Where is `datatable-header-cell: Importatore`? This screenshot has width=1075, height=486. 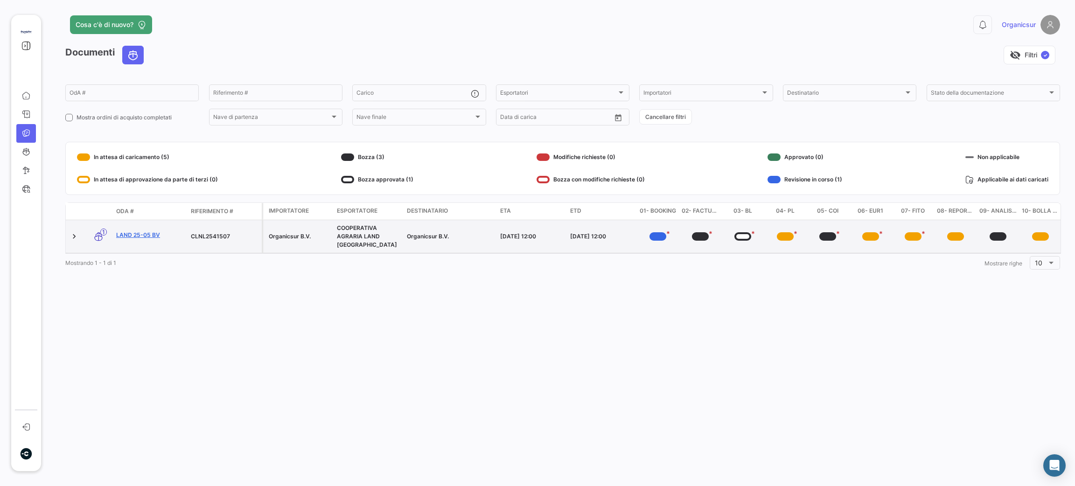
datatable-header-cell: Importatore is located at coordinates (298, 211).